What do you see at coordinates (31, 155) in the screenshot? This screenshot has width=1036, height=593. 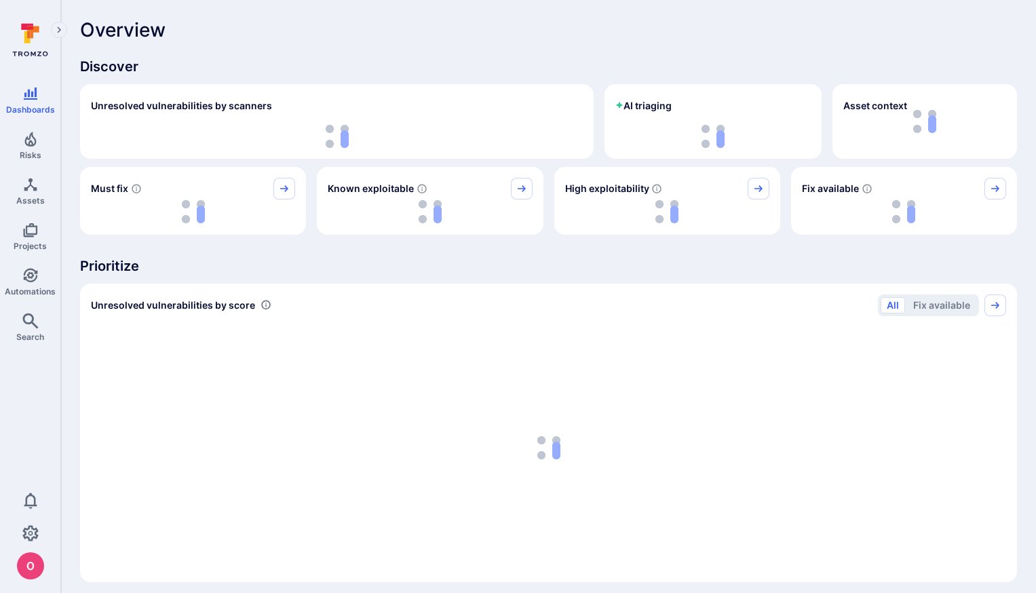 I see `span: Risks` at bounding box center [31, 155].